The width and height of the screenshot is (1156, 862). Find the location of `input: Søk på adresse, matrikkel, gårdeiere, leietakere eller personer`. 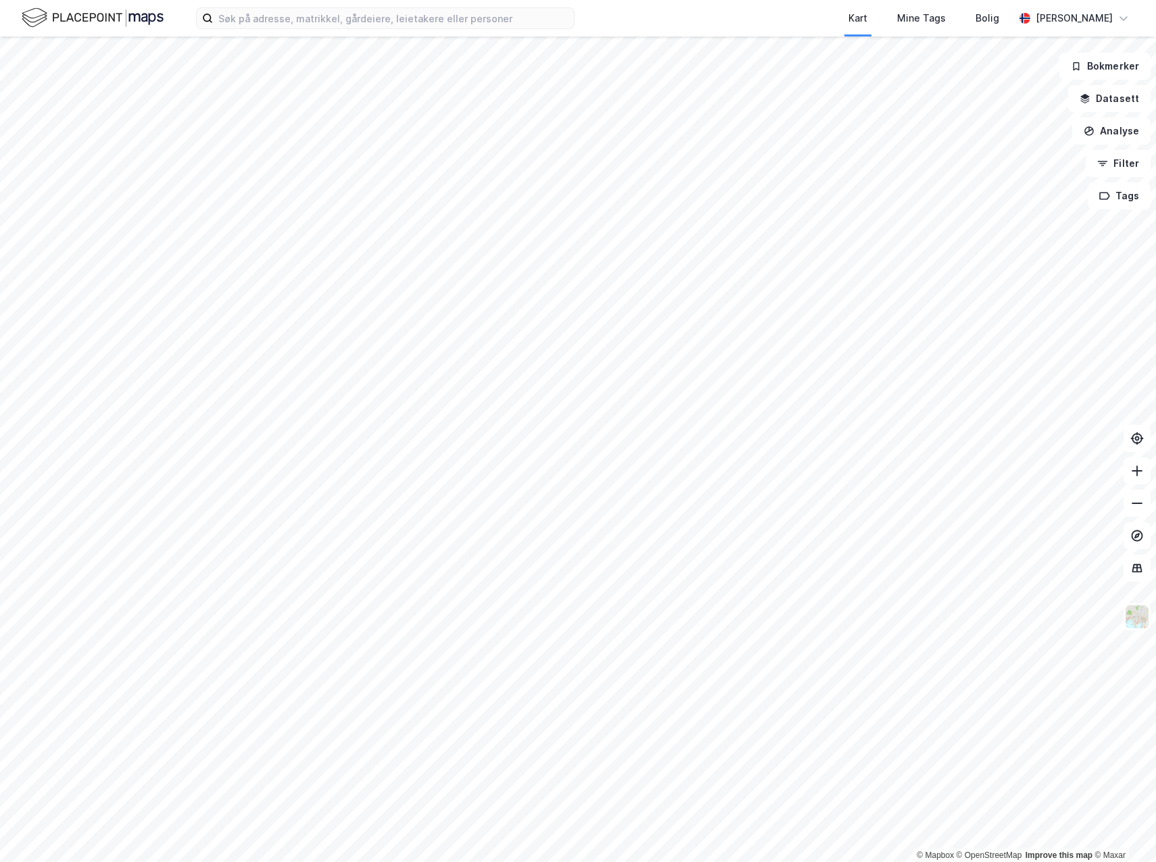

input: Søk på adresse, matrikkel, gårdeiere, leietakere eller personer is located at coordinates (393, 18).